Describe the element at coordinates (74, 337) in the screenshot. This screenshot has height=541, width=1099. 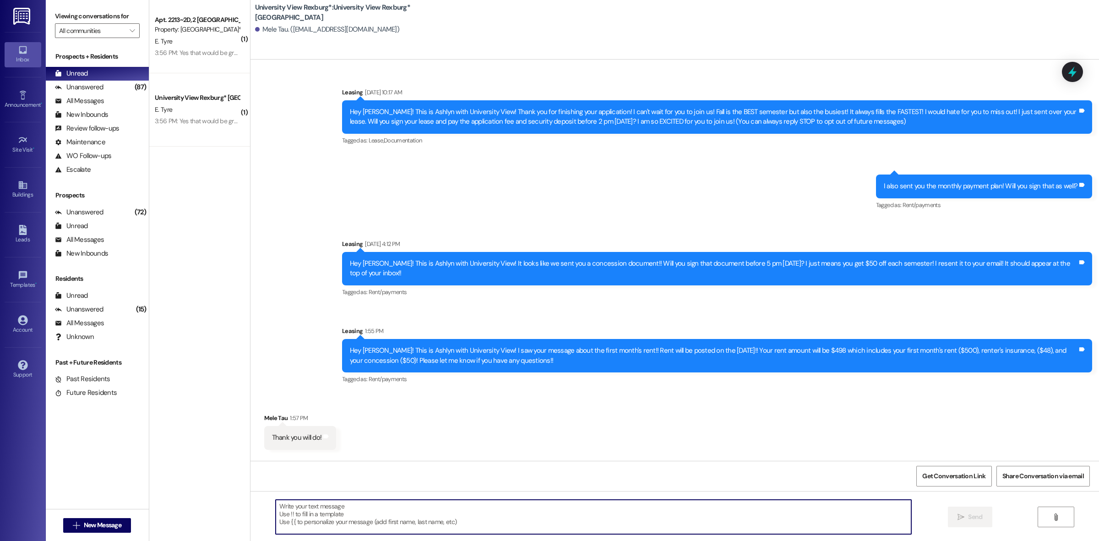
I see `div: Unknown` at that location.